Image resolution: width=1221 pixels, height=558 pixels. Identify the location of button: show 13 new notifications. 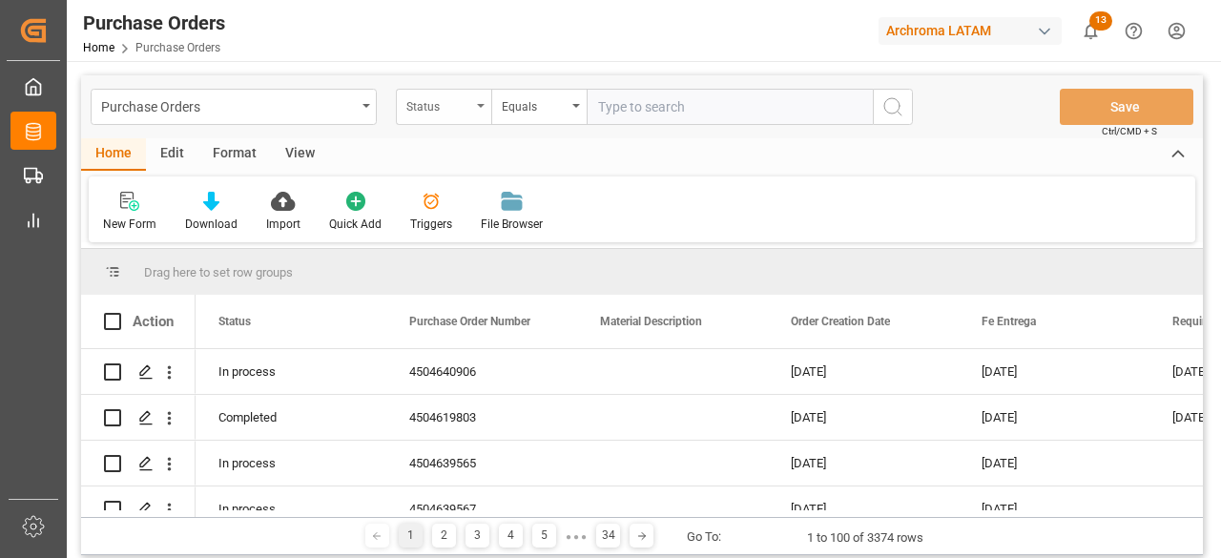
(1090, 31).